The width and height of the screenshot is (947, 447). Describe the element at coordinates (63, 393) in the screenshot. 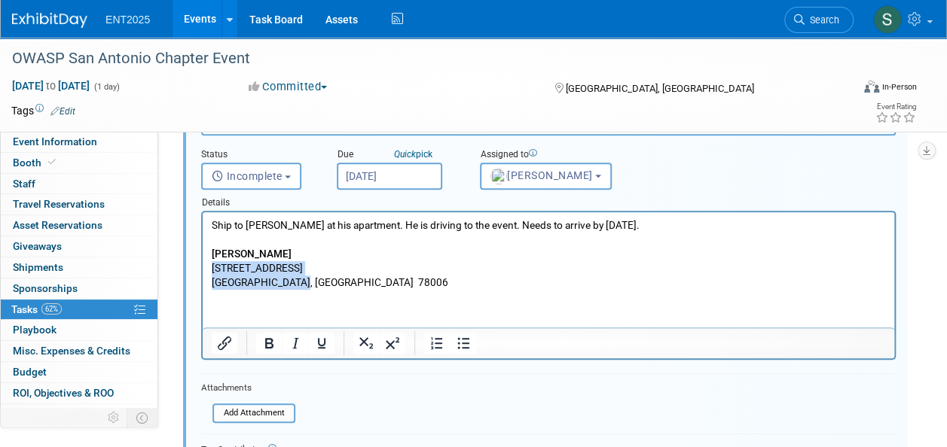

I see `span: ROI, Objectives & ROO` at that location.